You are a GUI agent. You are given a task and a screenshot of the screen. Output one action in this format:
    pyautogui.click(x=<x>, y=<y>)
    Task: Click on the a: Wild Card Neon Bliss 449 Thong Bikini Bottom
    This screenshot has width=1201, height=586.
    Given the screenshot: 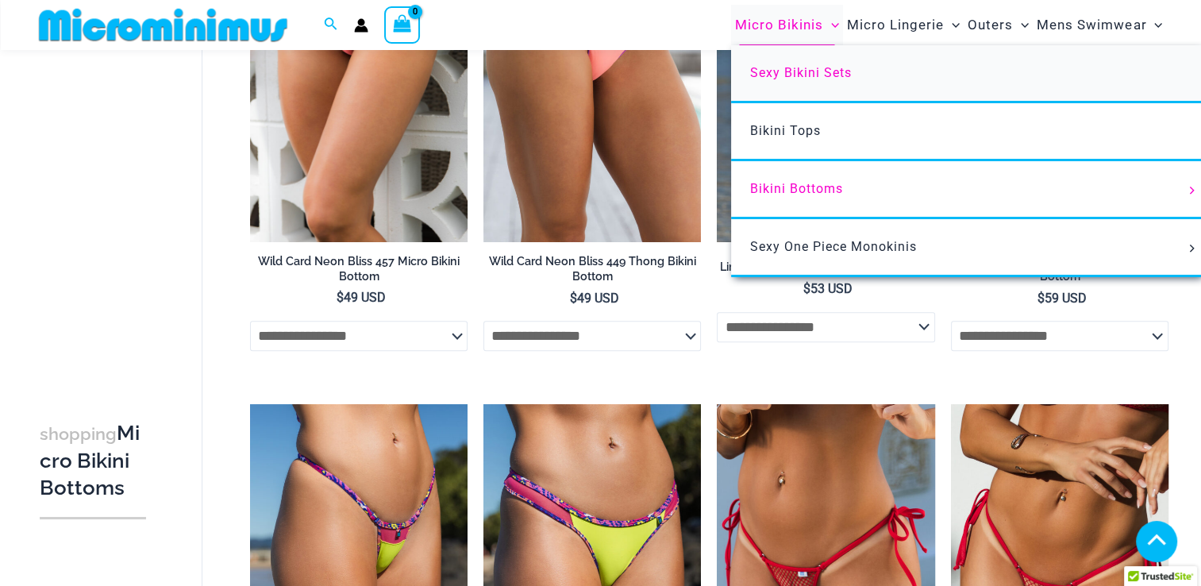 What is the action you would take?
    pyautogui.click(x=592, y=271)
    